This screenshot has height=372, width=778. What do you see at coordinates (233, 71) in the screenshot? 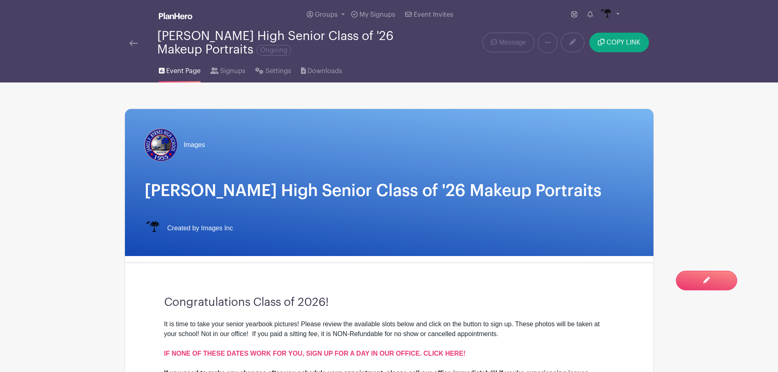
I see `span: Signups` at bounding box center [233, 71].